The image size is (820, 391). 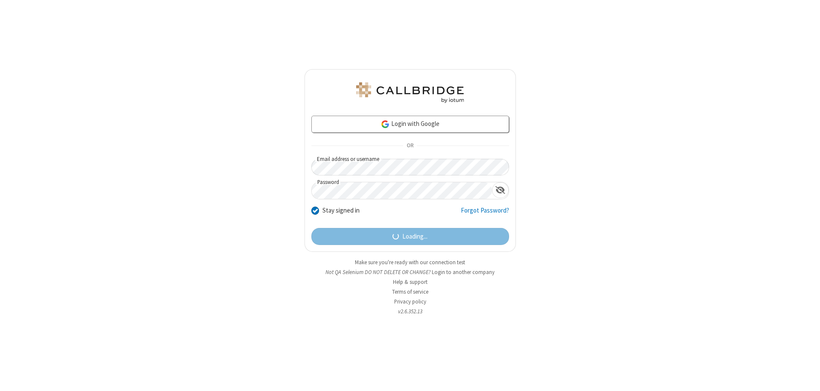 What do you see at coordinates (410, 167) in the screenshot?
I see `input: Email address or username` at bounding box center [410, 167].